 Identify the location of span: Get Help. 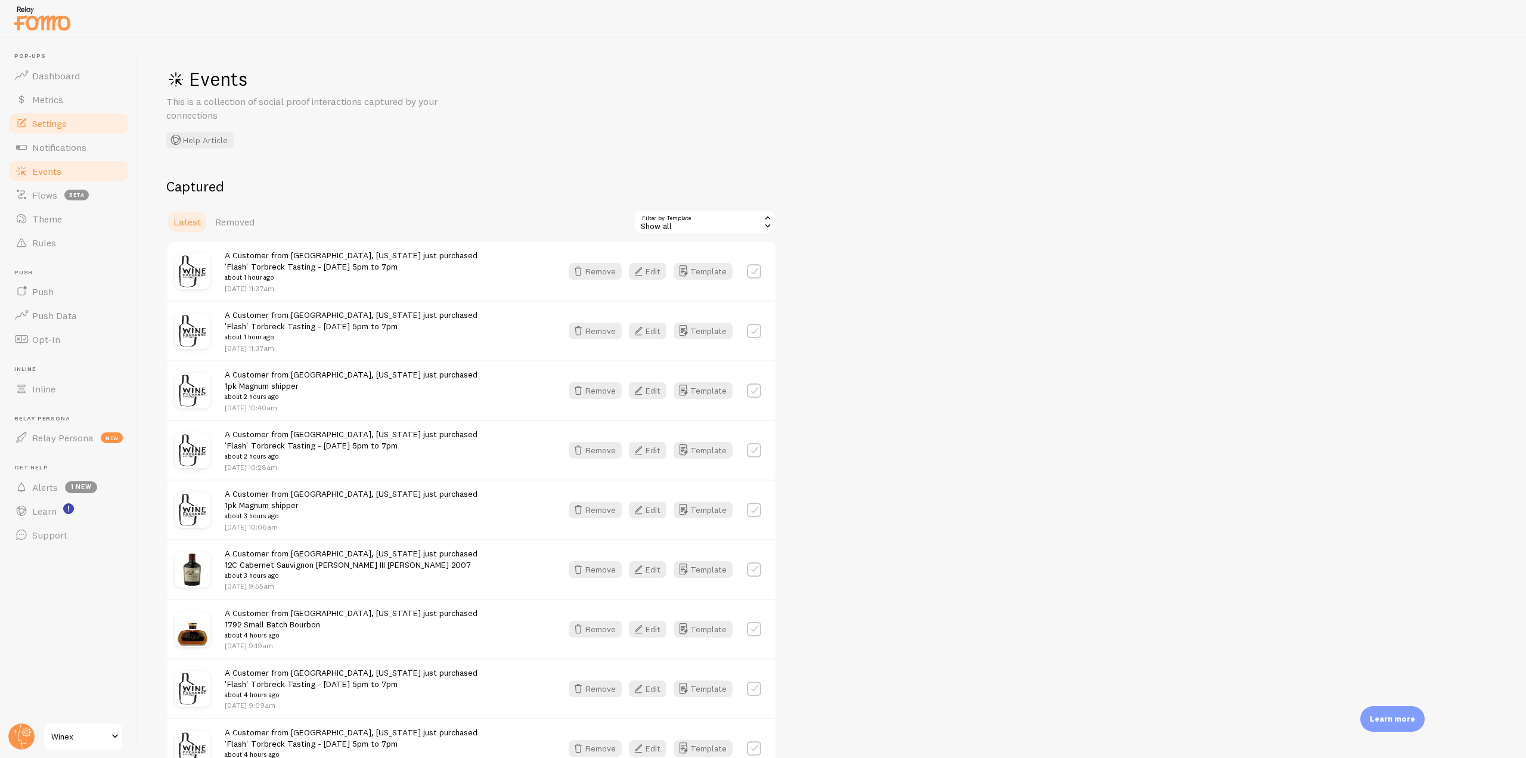
(72, 467).